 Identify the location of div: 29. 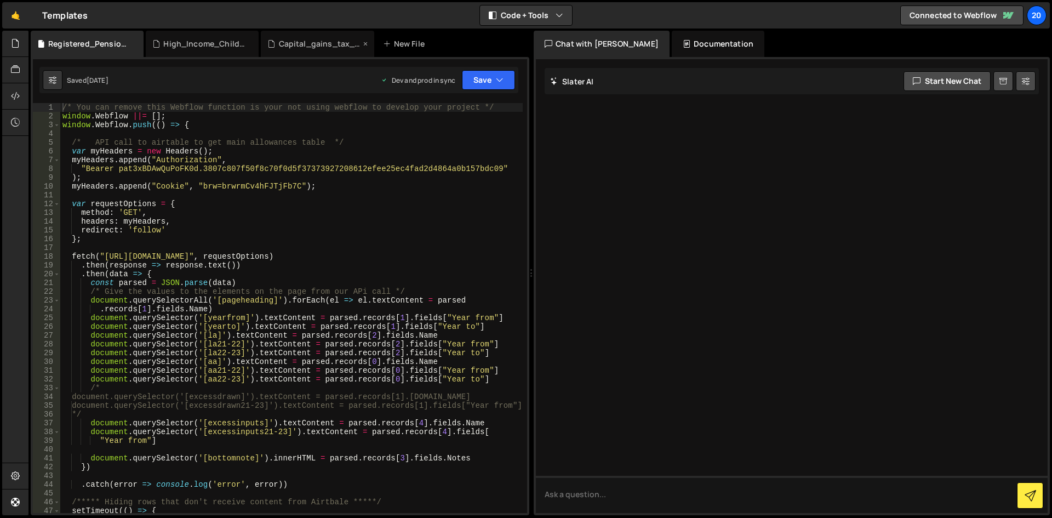
(47, 353).